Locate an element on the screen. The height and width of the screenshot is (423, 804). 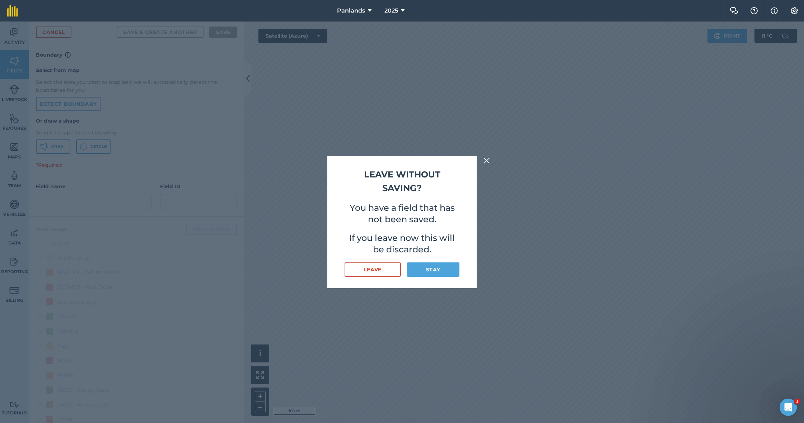
img: svg+xml;base64,PHN2ZyB4bWxucz0iaHR0cDovL3d3dy53My5vcmcvMjAwMC9zdmciIHdpZHRoPSIxNyIgaGVpZ2h0PSIxNy... is located at coordinates (774, 11).